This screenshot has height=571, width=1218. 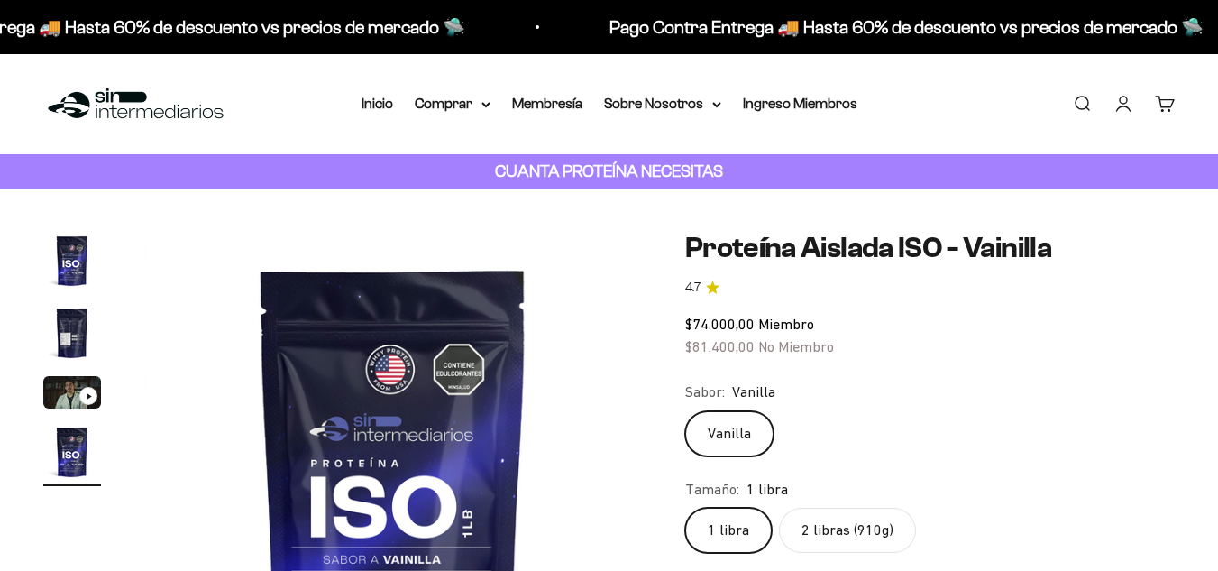 What do you see at coordinates (786, 324) in the screenshot?
I see `span: Miembro` at bounding box center [786, 324].